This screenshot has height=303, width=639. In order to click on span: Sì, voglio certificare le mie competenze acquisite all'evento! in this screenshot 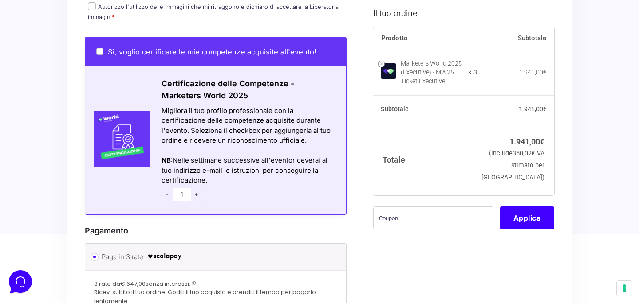, I will do `click(212, 52)`.